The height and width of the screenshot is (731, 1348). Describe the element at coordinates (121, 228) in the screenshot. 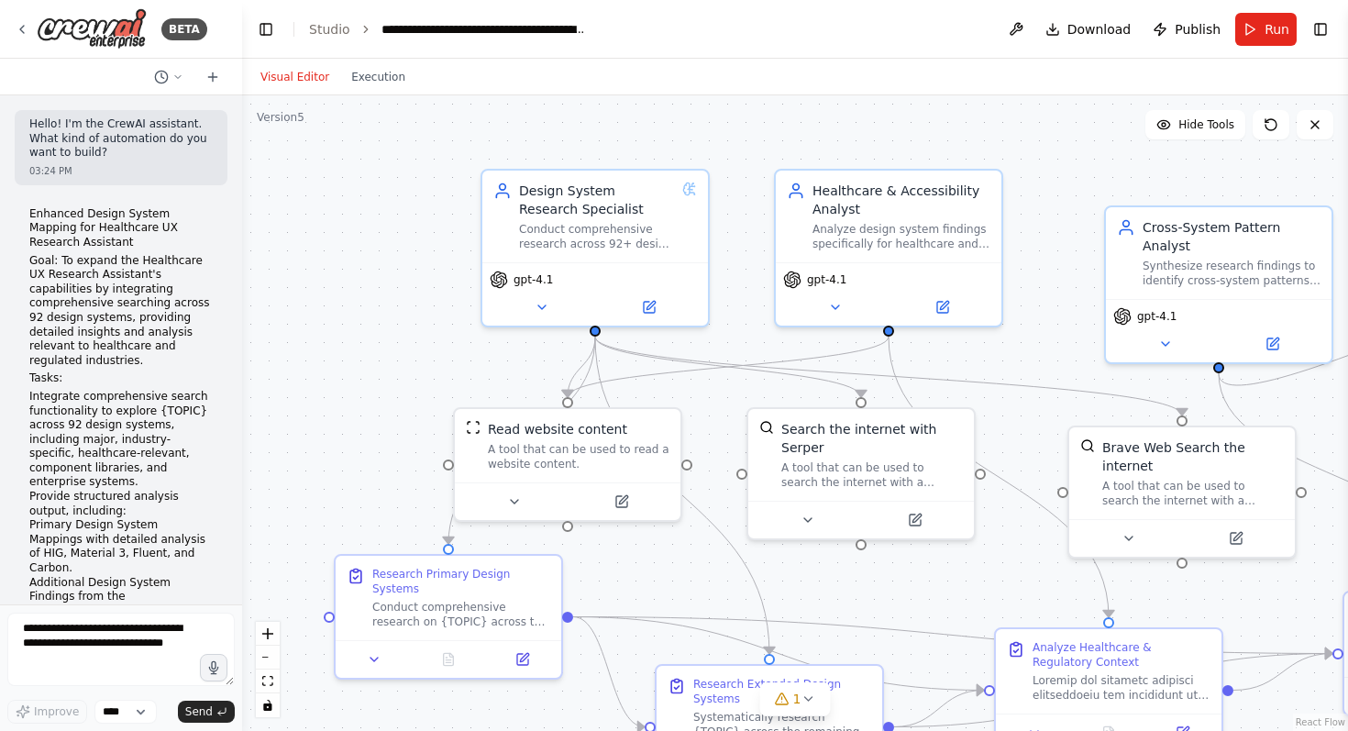

I see `p: Enhanced Design System Mapping for Healthcare UX Research Assistant` at that location.